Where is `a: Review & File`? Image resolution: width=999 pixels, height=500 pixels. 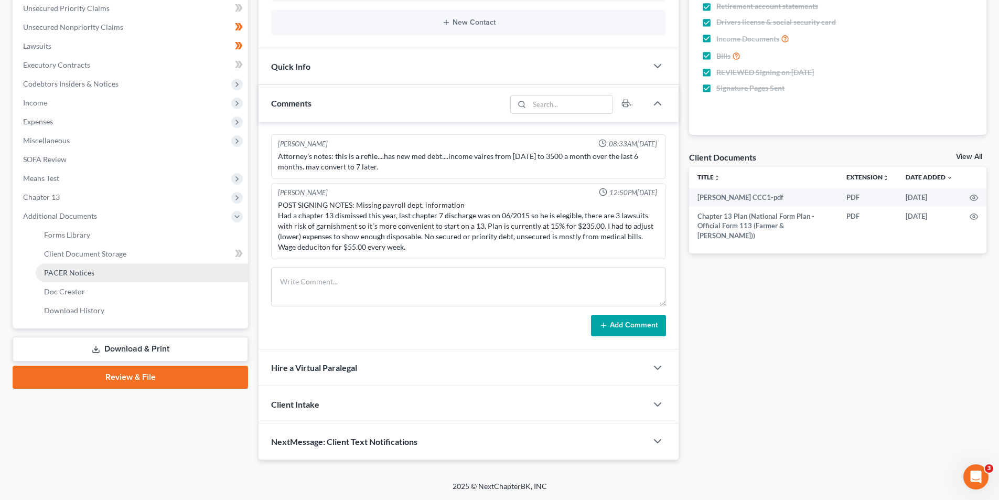
a: Review & File is located at coordinates (130, 377).